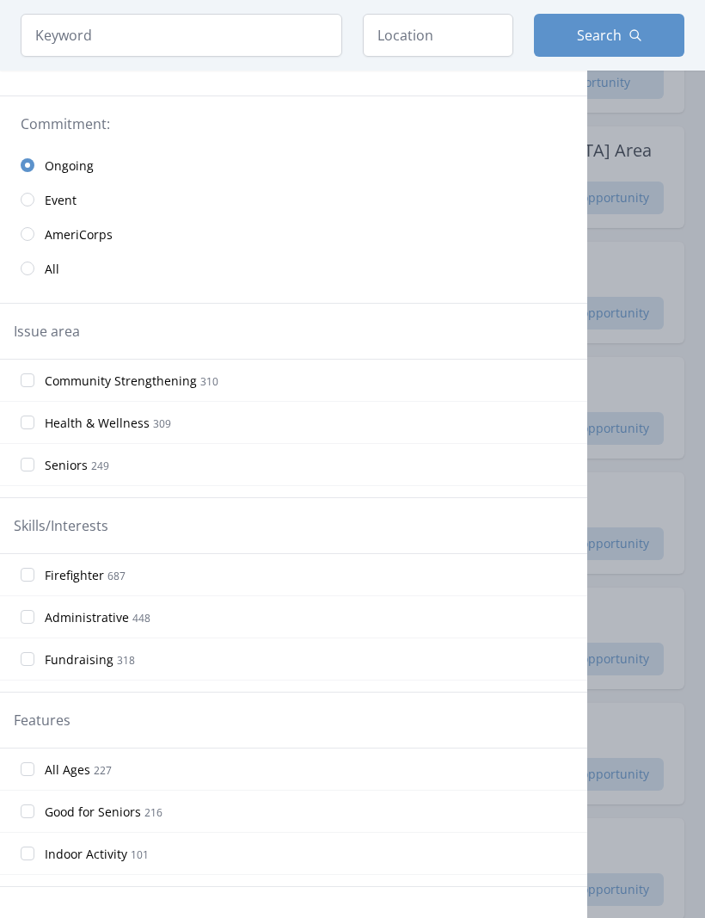 This screenshot has width=705, height=918. What do you see at coordinates (139, 854) in the screenshot?
I see `span: 101` at bounding box center [139, 854].